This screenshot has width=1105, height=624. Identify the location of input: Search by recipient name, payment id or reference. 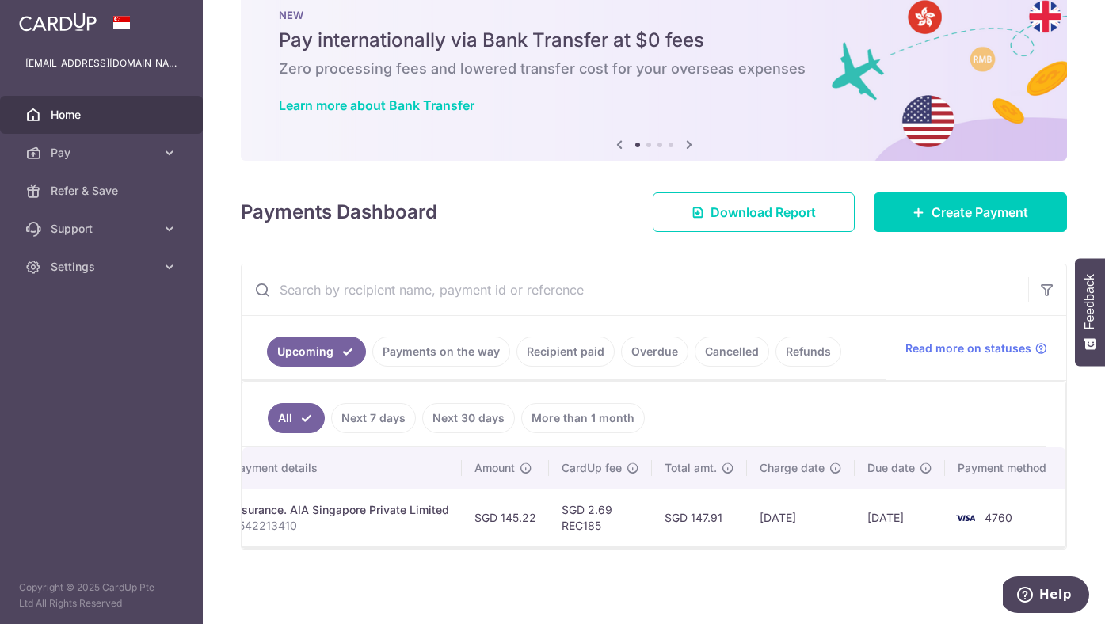
(634, 290).